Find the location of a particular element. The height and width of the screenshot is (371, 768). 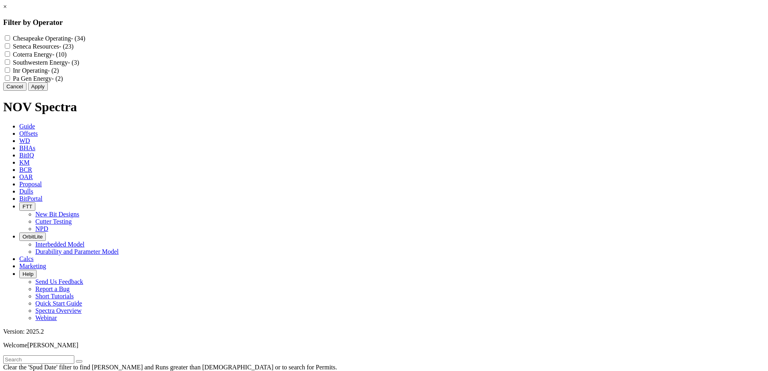

h3: Filter by Operator is located at coordinates (384, 22).